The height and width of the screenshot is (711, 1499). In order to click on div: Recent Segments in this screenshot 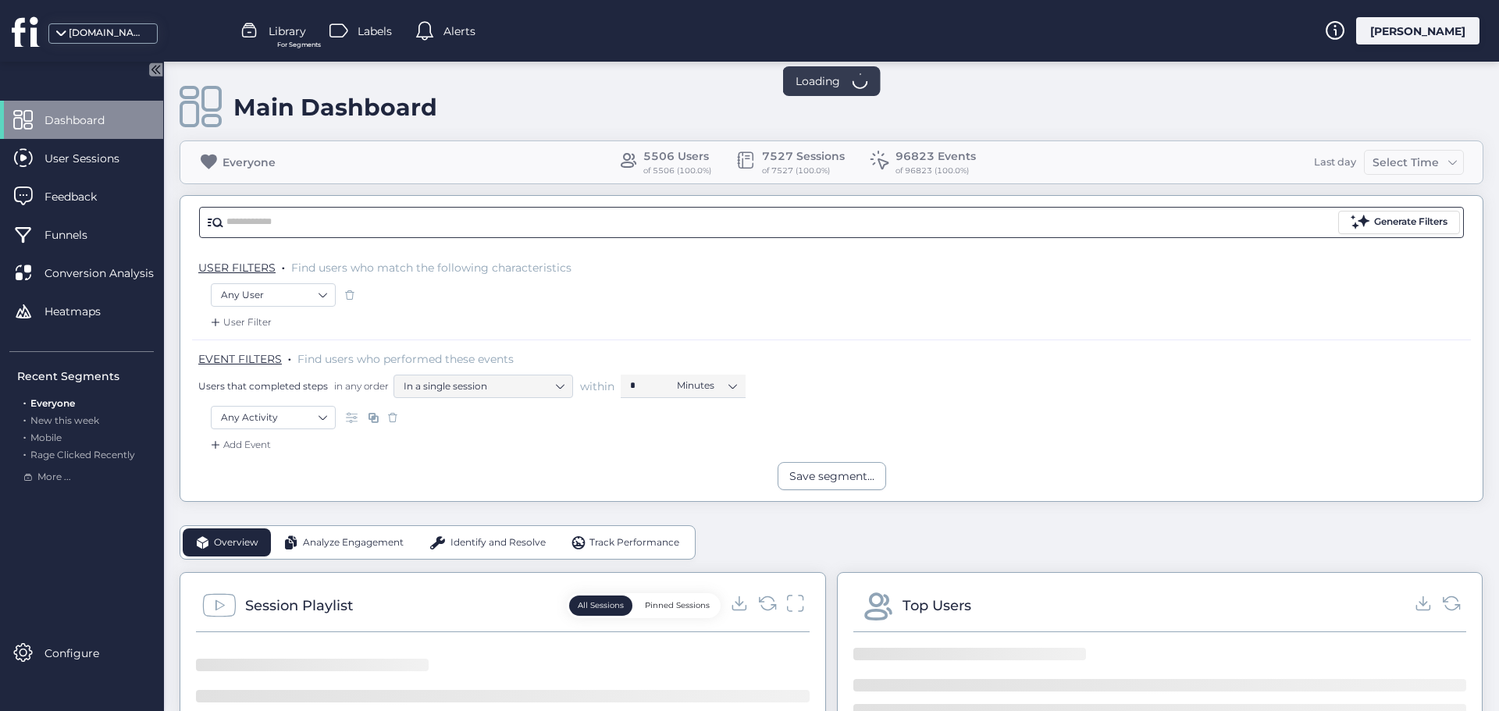, I will do `click(85, 376)`.